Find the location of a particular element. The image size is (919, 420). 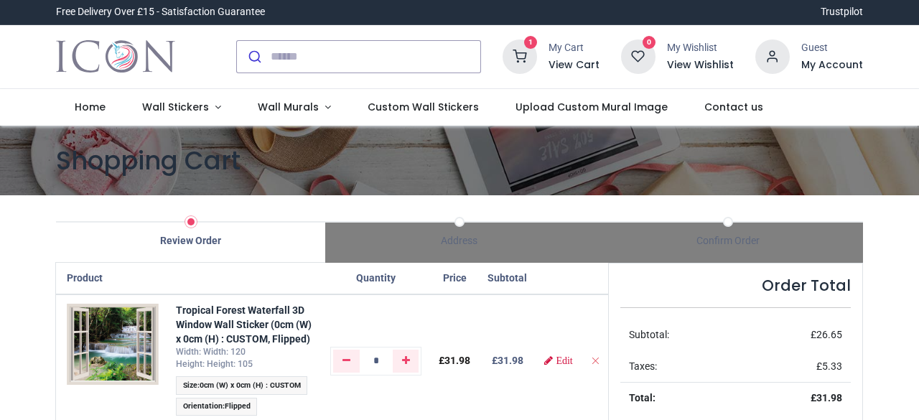

td: Taxes: is located at coordinates (682, 367).